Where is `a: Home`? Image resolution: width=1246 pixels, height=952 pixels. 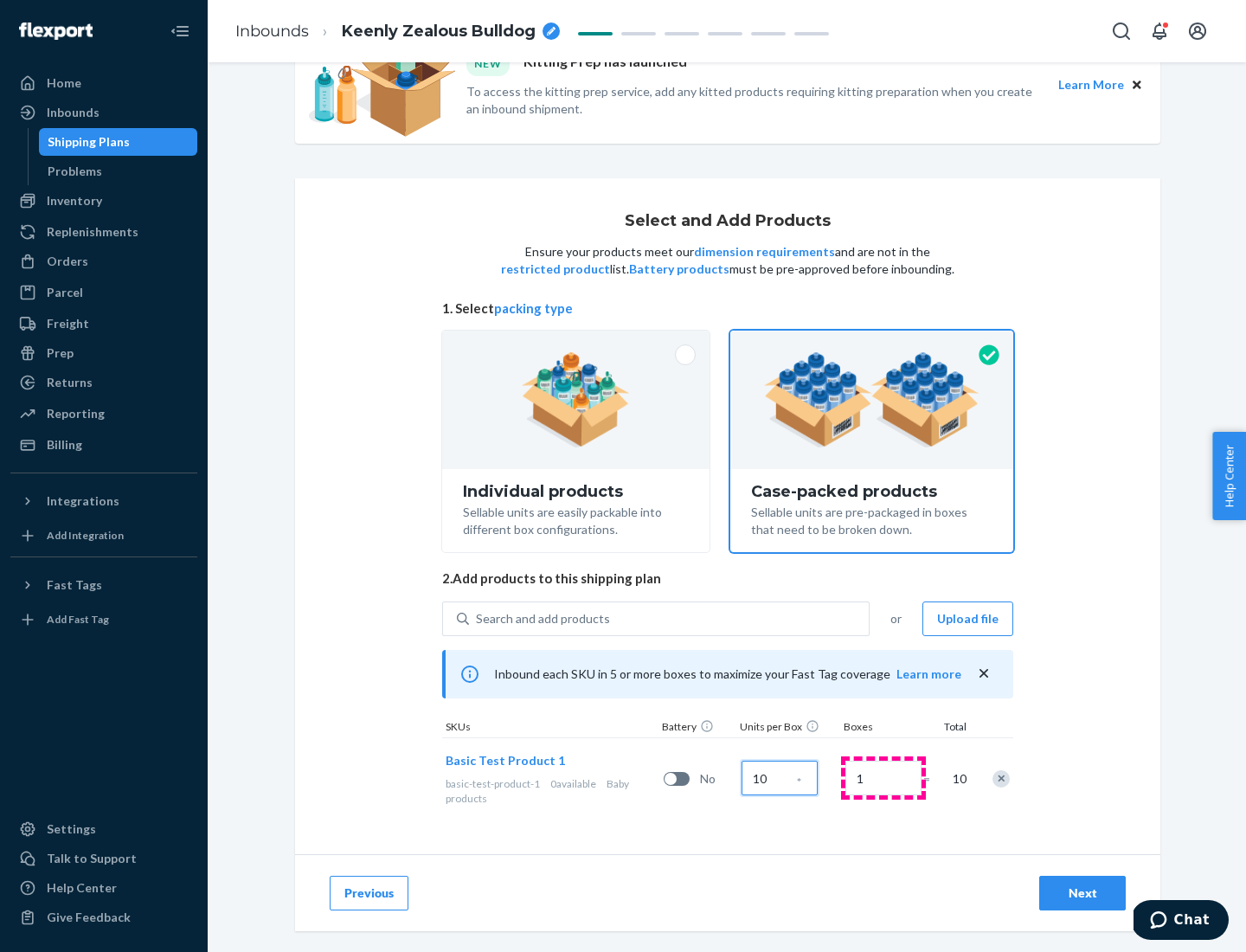 a: Home is located at coordinates (104, 83).